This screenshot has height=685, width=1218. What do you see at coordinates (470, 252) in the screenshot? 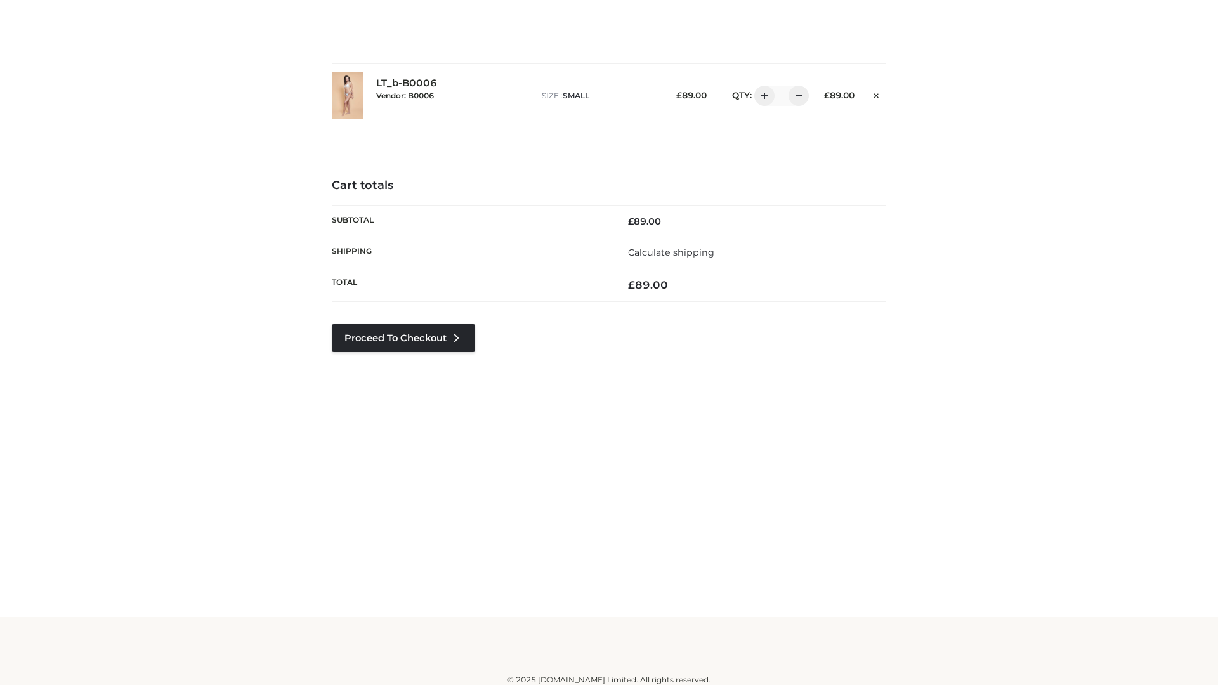
I see `th: Shipping` at bounding box center [470, 252].